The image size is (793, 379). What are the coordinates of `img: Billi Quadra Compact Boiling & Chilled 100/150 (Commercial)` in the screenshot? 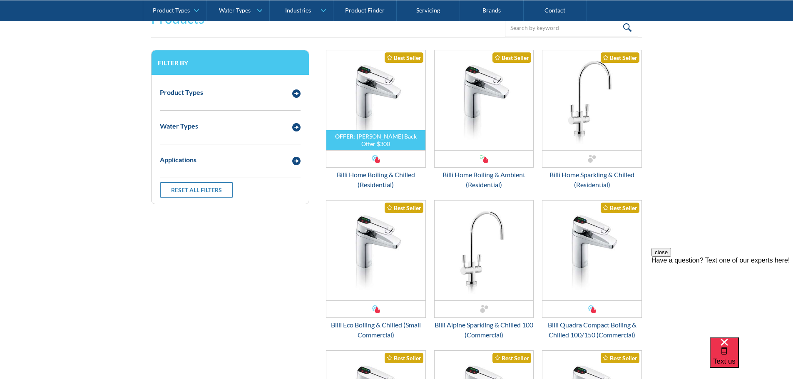 It's located at (592, 250).